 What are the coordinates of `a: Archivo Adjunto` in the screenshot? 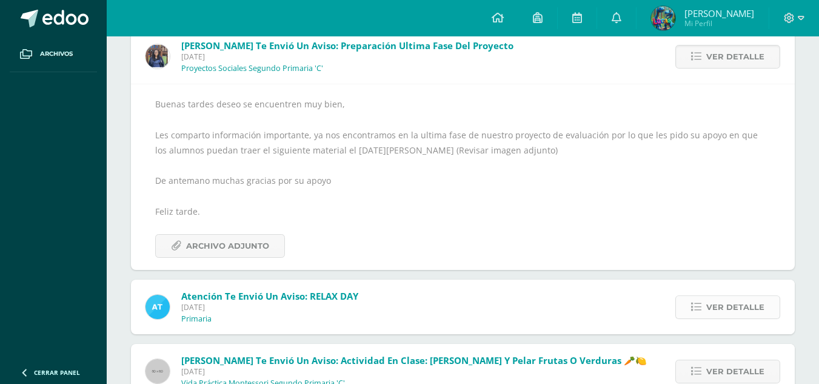 It's located at (220, 246).